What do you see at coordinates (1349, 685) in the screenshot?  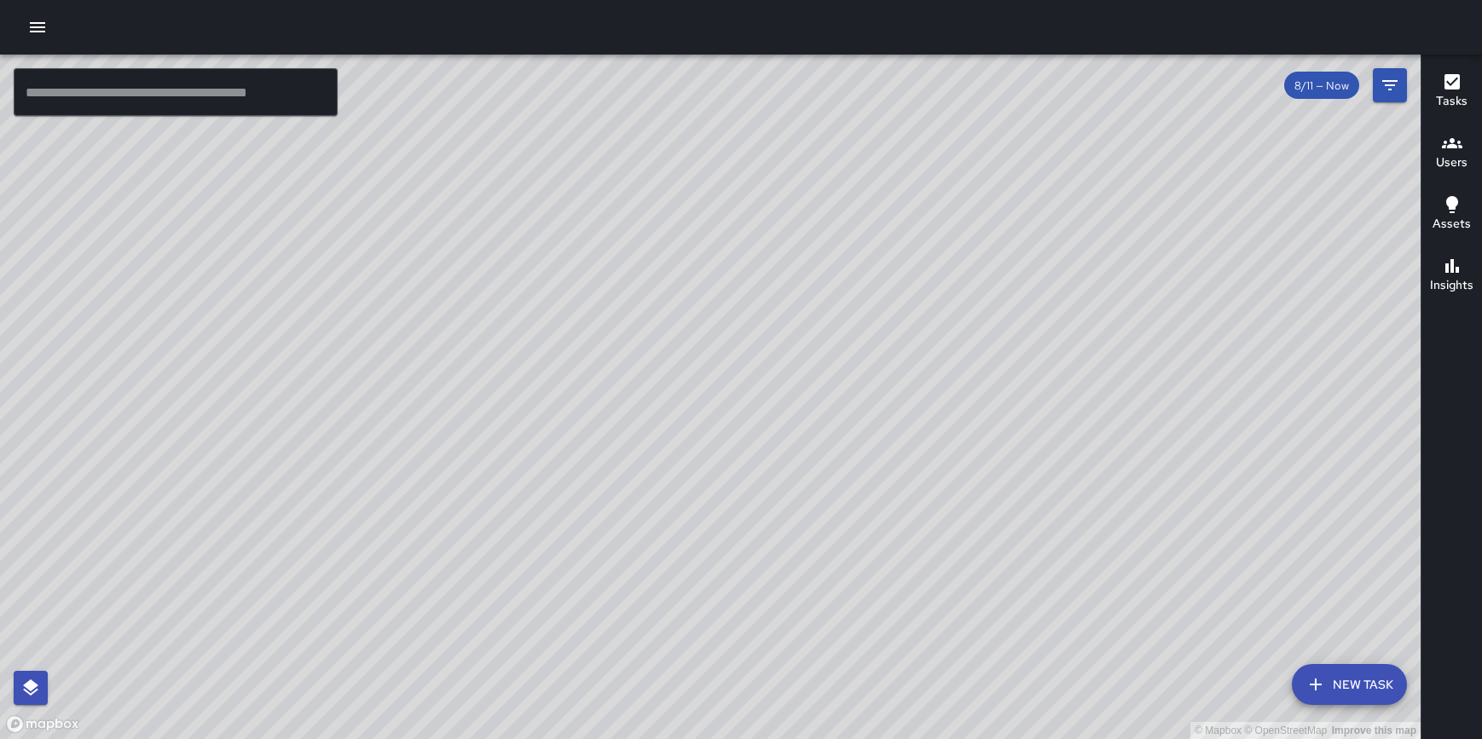 I see `button: New Task` at bounding box center [1349, 685].